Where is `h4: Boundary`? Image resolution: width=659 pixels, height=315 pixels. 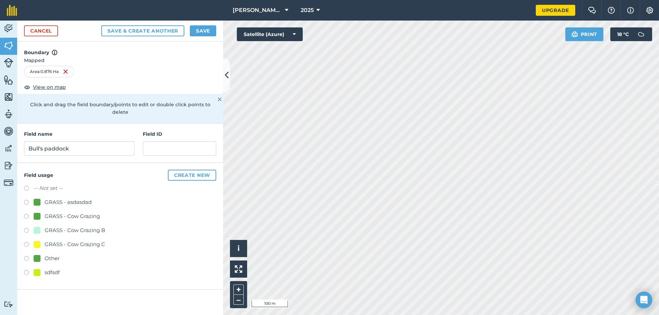
h4: Boundary is located at coordinates (120, 49).